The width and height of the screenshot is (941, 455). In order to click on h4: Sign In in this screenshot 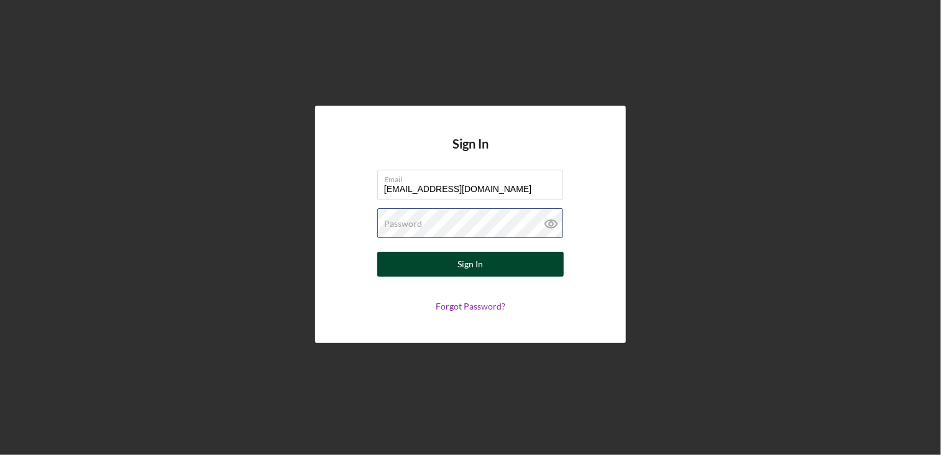, I will do `click(470, 153)`.